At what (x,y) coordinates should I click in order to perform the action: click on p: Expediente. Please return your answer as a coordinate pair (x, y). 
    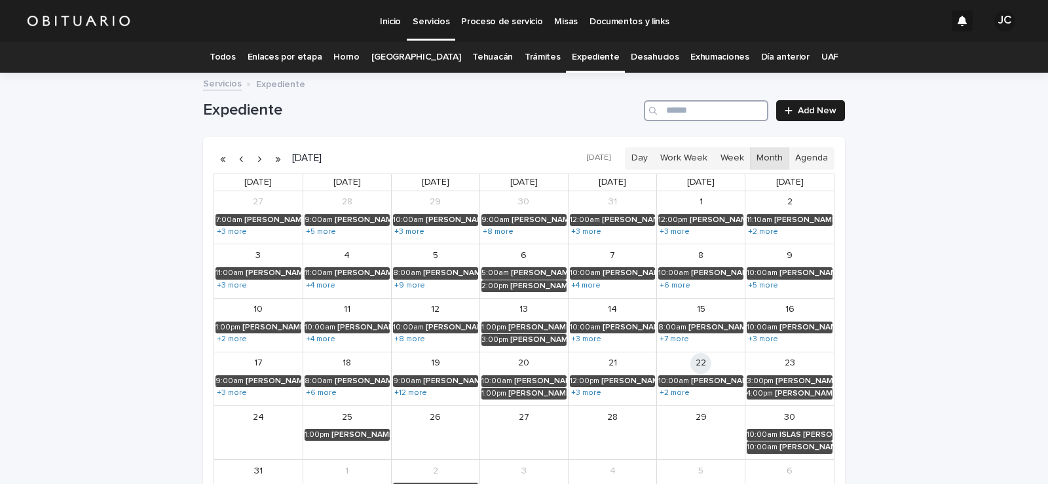
    Looking at the image, I should click on (280, 83).